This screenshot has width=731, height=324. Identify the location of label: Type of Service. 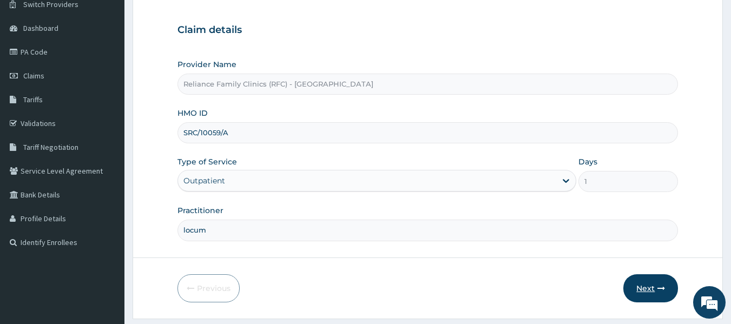
(207, 162).